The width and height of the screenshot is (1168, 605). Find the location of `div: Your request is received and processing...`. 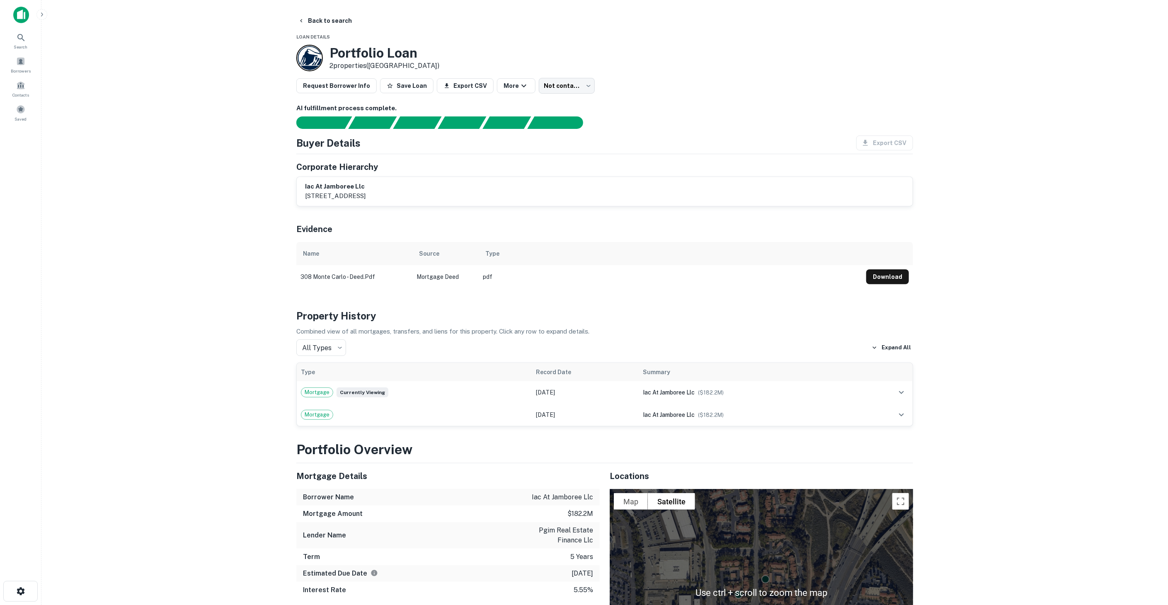

div: Your request is received and processing... is located at coordinates (372, 123).